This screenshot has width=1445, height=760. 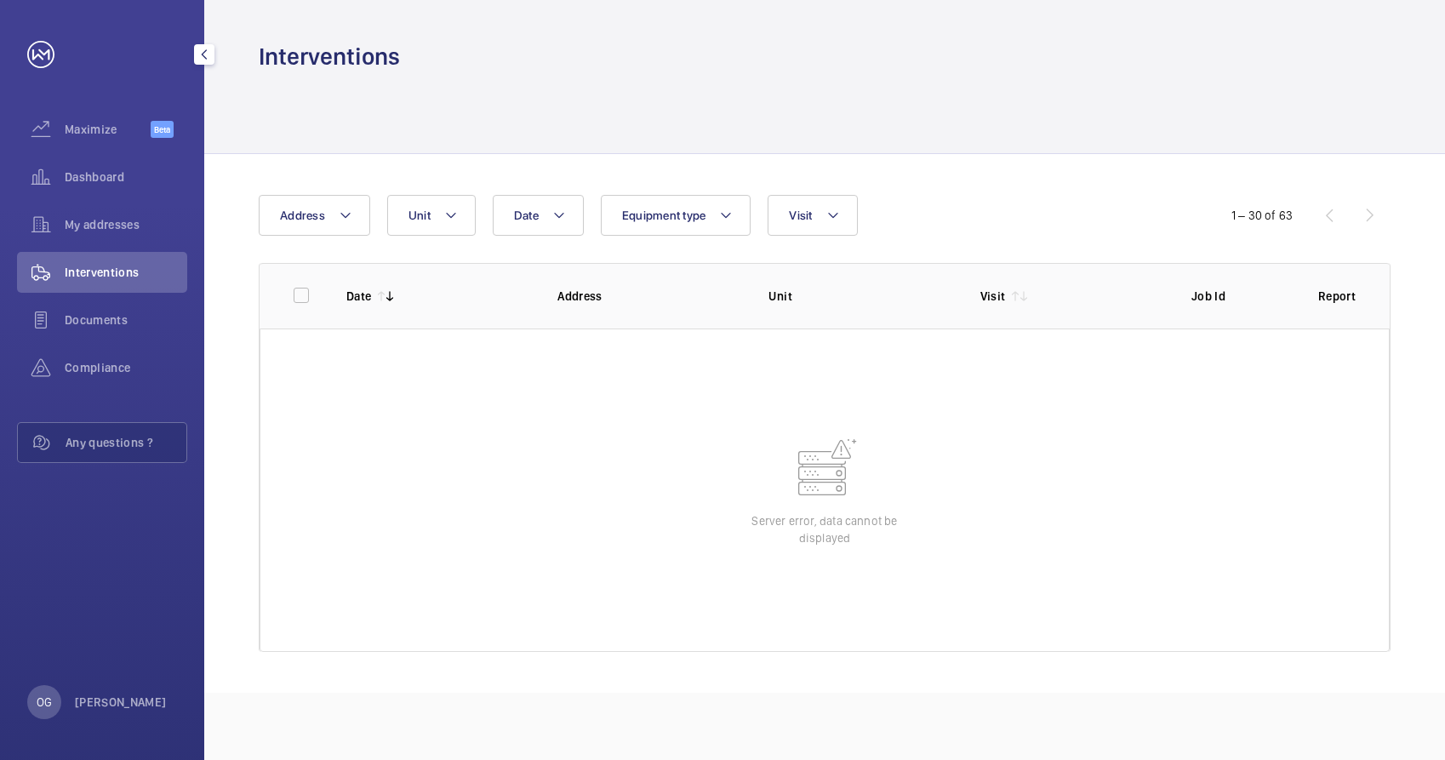 What do you see at coordinates (126, 442) in the screenshot?
I see `span: Any questions ?` at bounding box center [126, 442].